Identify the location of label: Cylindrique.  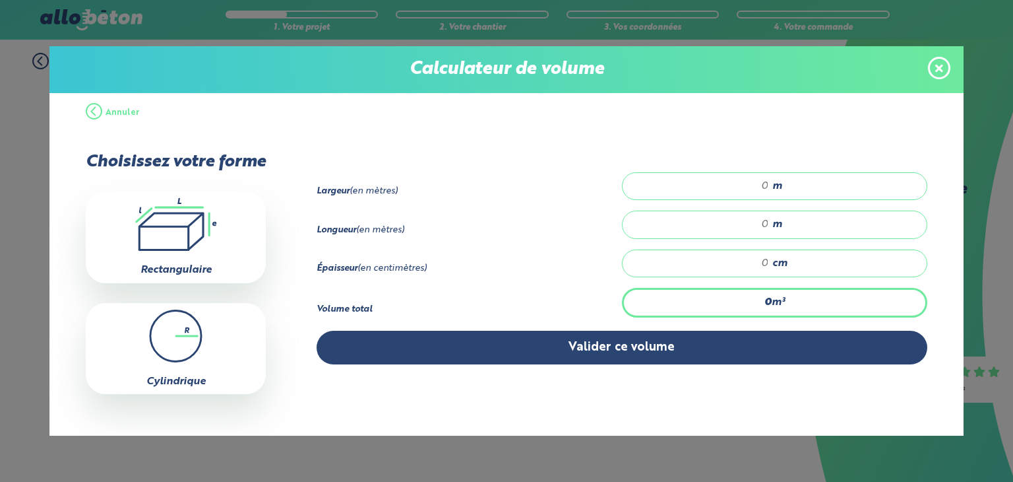
(176, 381).